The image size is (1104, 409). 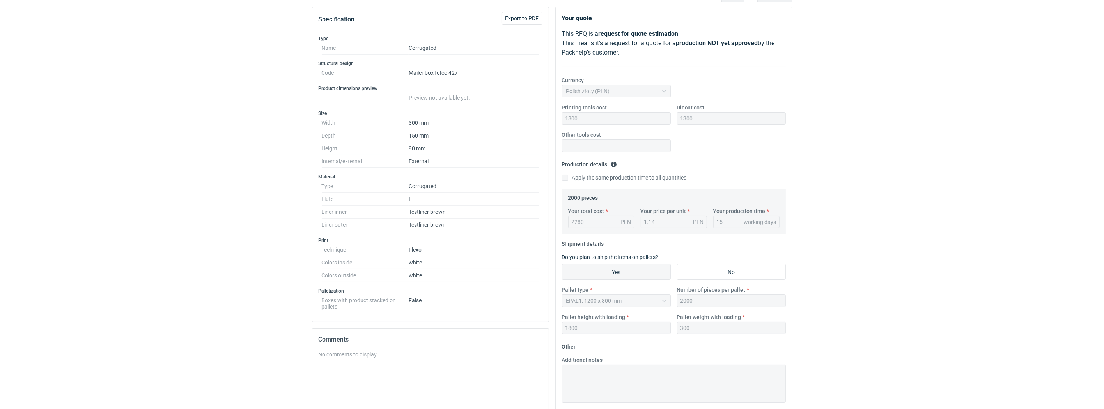 I want to click on button: Export to PDF, so click(x=522, y=18).